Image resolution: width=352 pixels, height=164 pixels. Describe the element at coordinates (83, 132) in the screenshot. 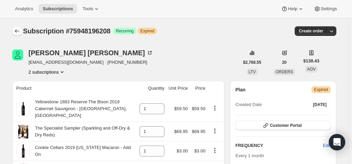

I see `div: The Specialist Sampler (Sparkling and Off-Dry & Dry Reds)` at that location.